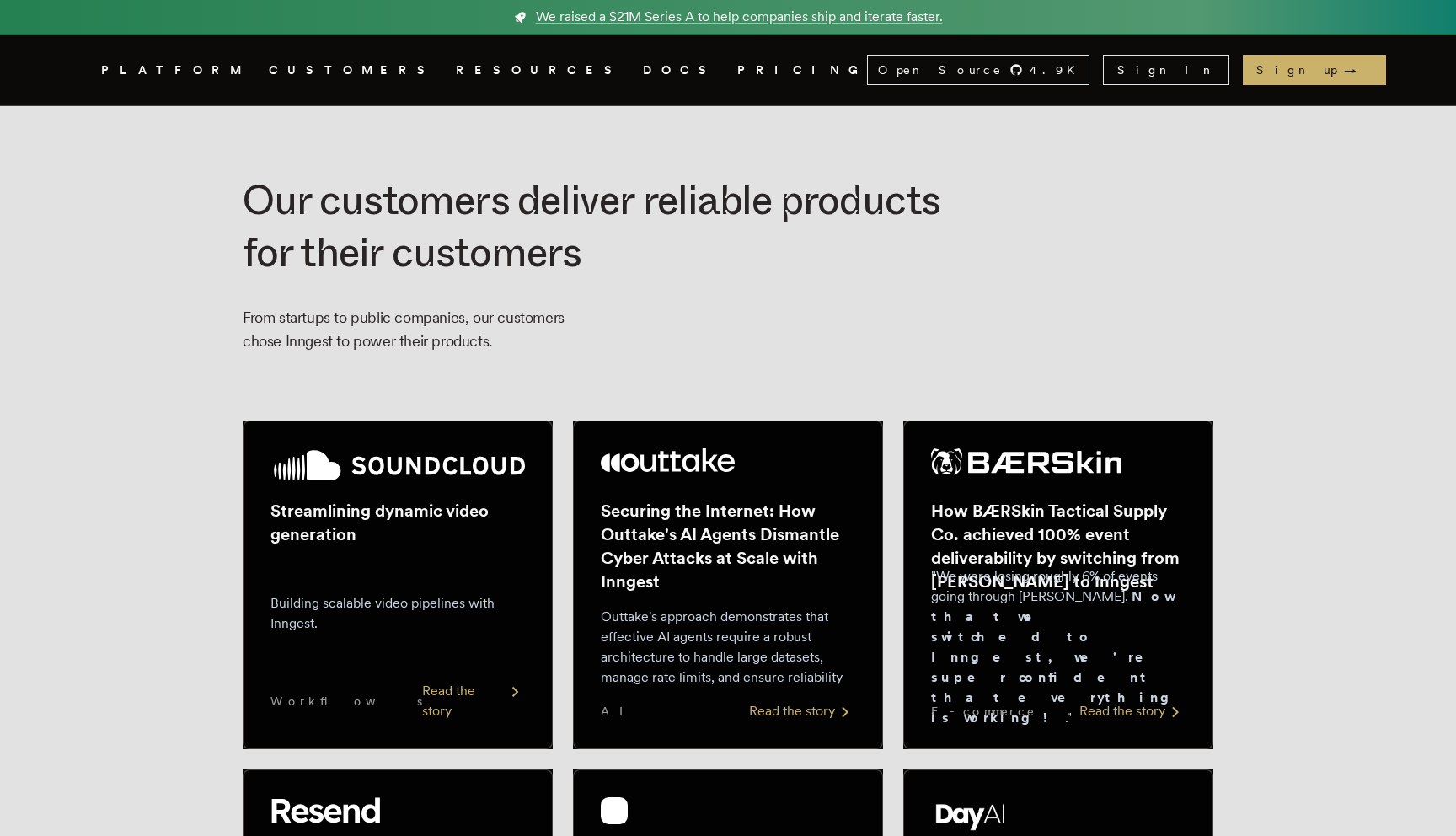  What do you see at coordinates (347, 701) in the screenshot?
I see `span: Workflows` at bounding box center [347, 701].